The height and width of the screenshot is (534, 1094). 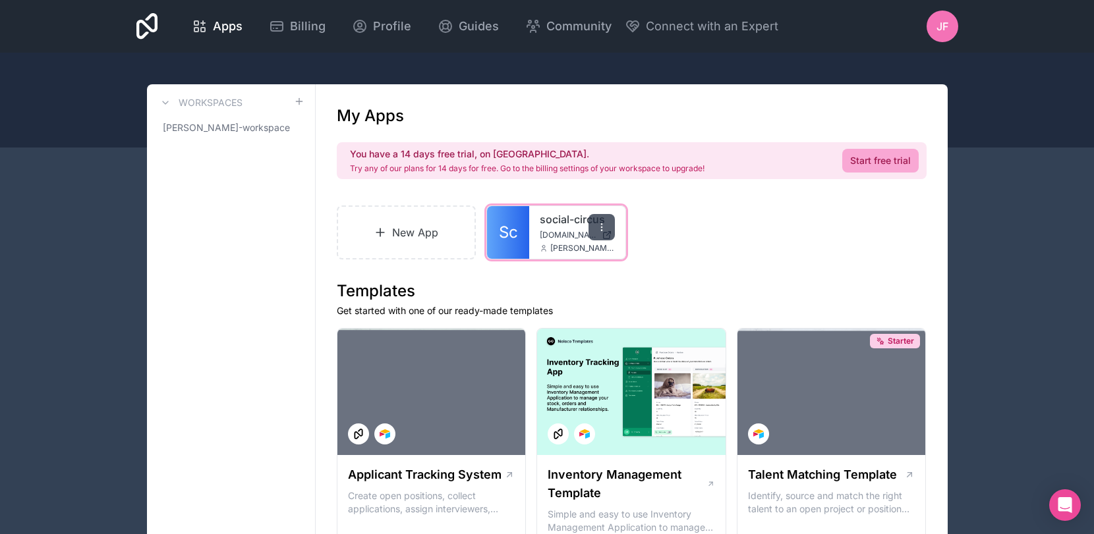 I want to click on h1: Inventory Management Template, so click(x=626, y=484).